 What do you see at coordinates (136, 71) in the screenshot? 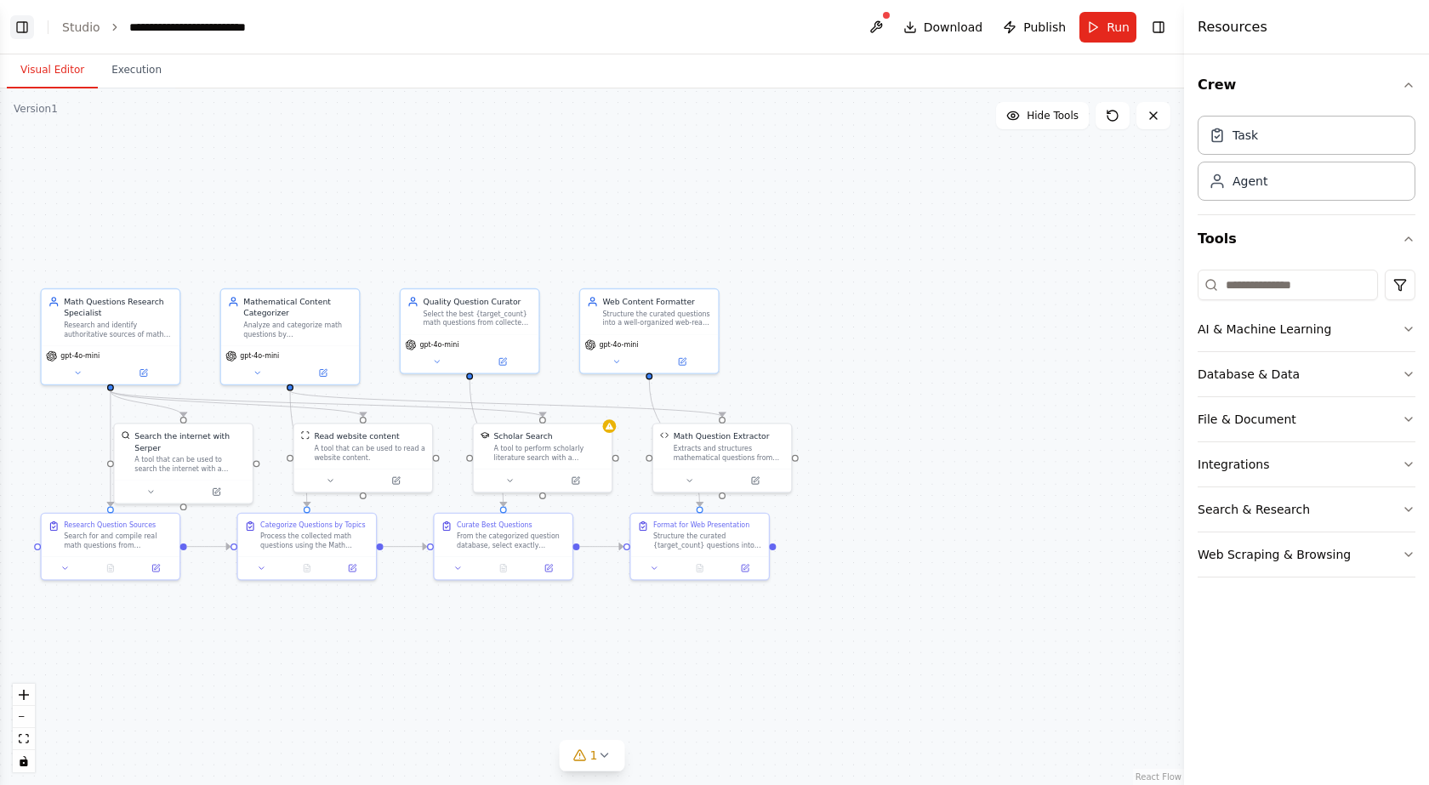
I see `button: Execution` at bounding box center [136, 71].